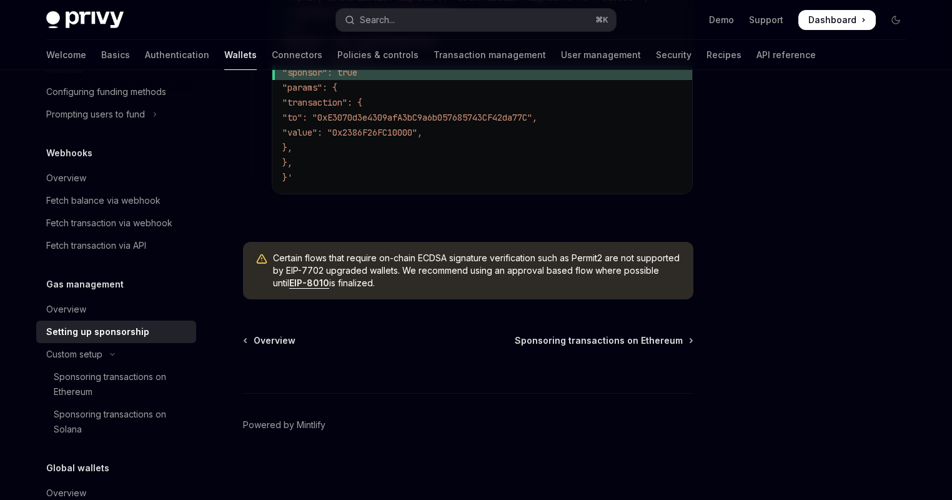  Describe the element at coordinates (116, 246) in the screenshot. I see `a: Fetch transaction via API` at that location.